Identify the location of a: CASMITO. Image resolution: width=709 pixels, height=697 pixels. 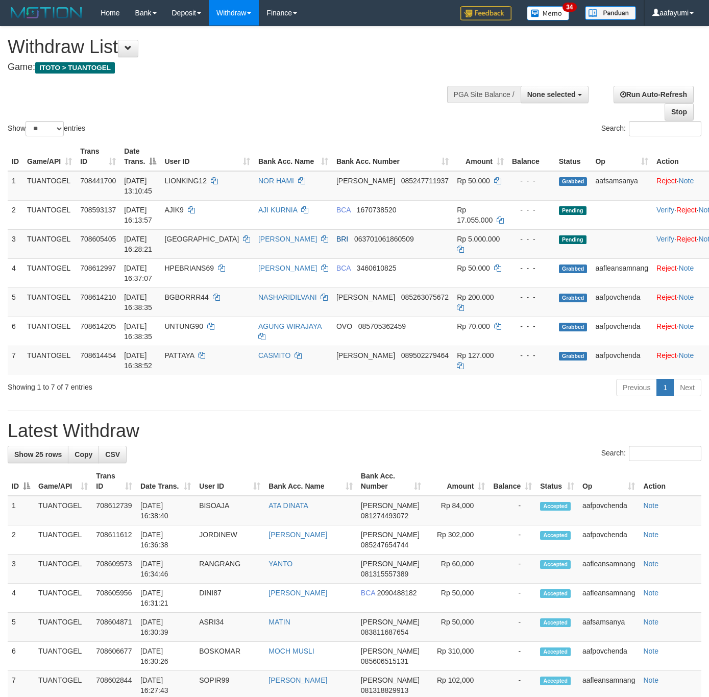
(275, 355).